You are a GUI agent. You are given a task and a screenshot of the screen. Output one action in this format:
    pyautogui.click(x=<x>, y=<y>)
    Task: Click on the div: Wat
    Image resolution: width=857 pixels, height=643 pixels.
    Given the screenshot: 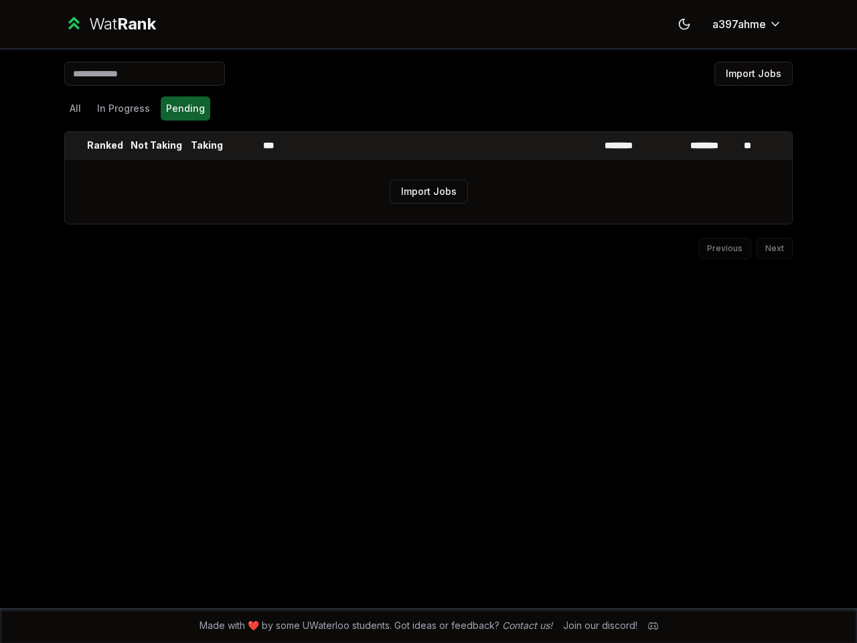 What is the action you would take?
    pyautogui.click(x=122, y=24)
    